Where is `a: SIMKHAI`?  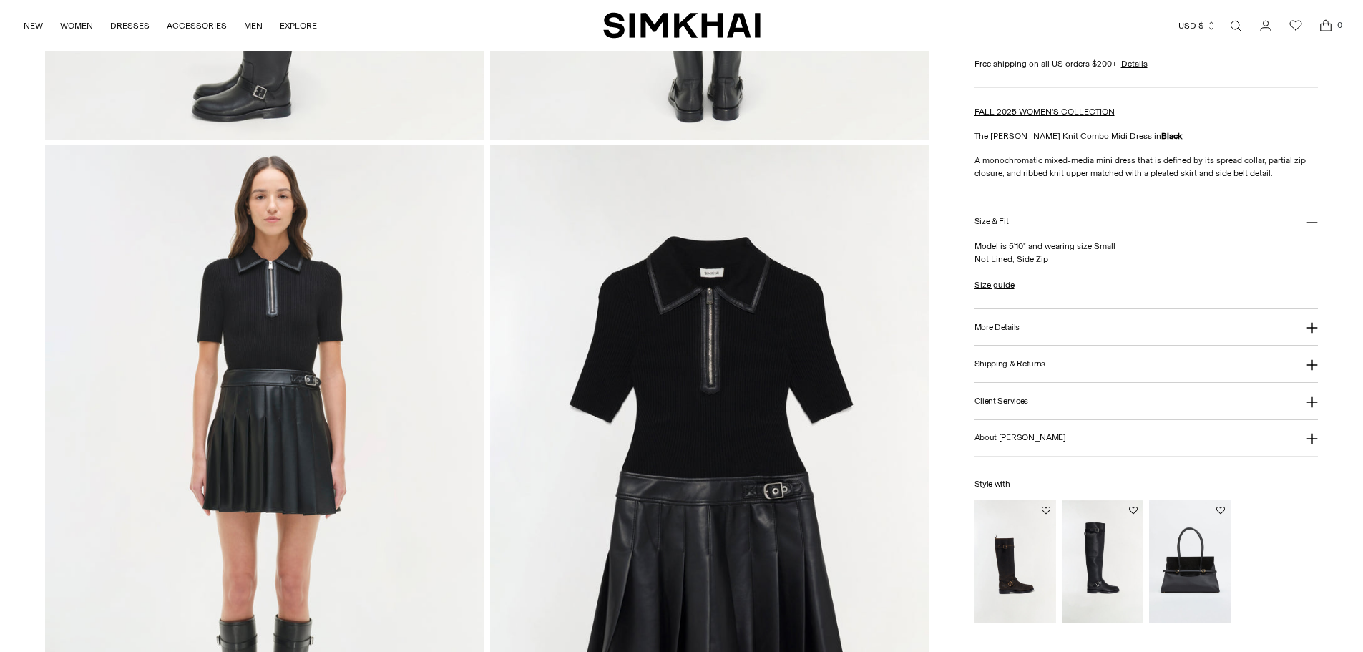
a: SIMKHAI is located at coordinates (682, 25).